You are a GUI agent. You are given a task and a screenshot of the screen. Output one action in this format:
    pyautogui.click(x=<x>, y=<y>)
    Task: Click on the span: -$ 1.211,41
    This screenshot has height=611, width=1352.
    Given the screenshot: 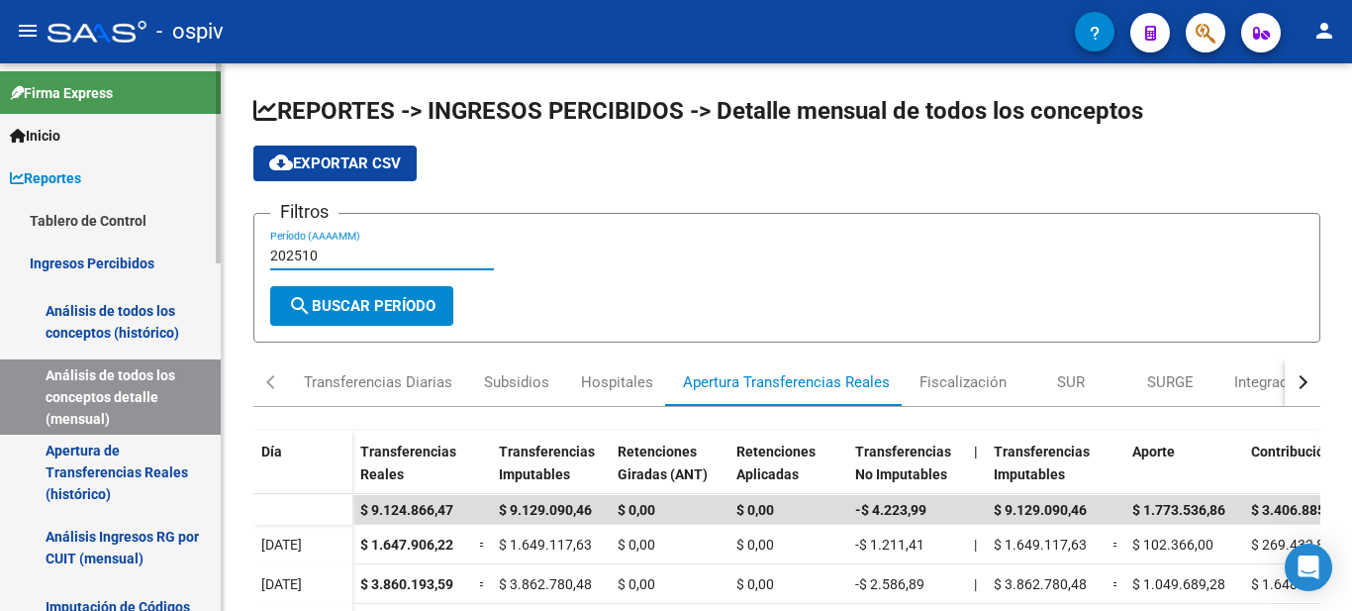 What is the action you would take?
    pyautogui.click(x=890, y=544)
    